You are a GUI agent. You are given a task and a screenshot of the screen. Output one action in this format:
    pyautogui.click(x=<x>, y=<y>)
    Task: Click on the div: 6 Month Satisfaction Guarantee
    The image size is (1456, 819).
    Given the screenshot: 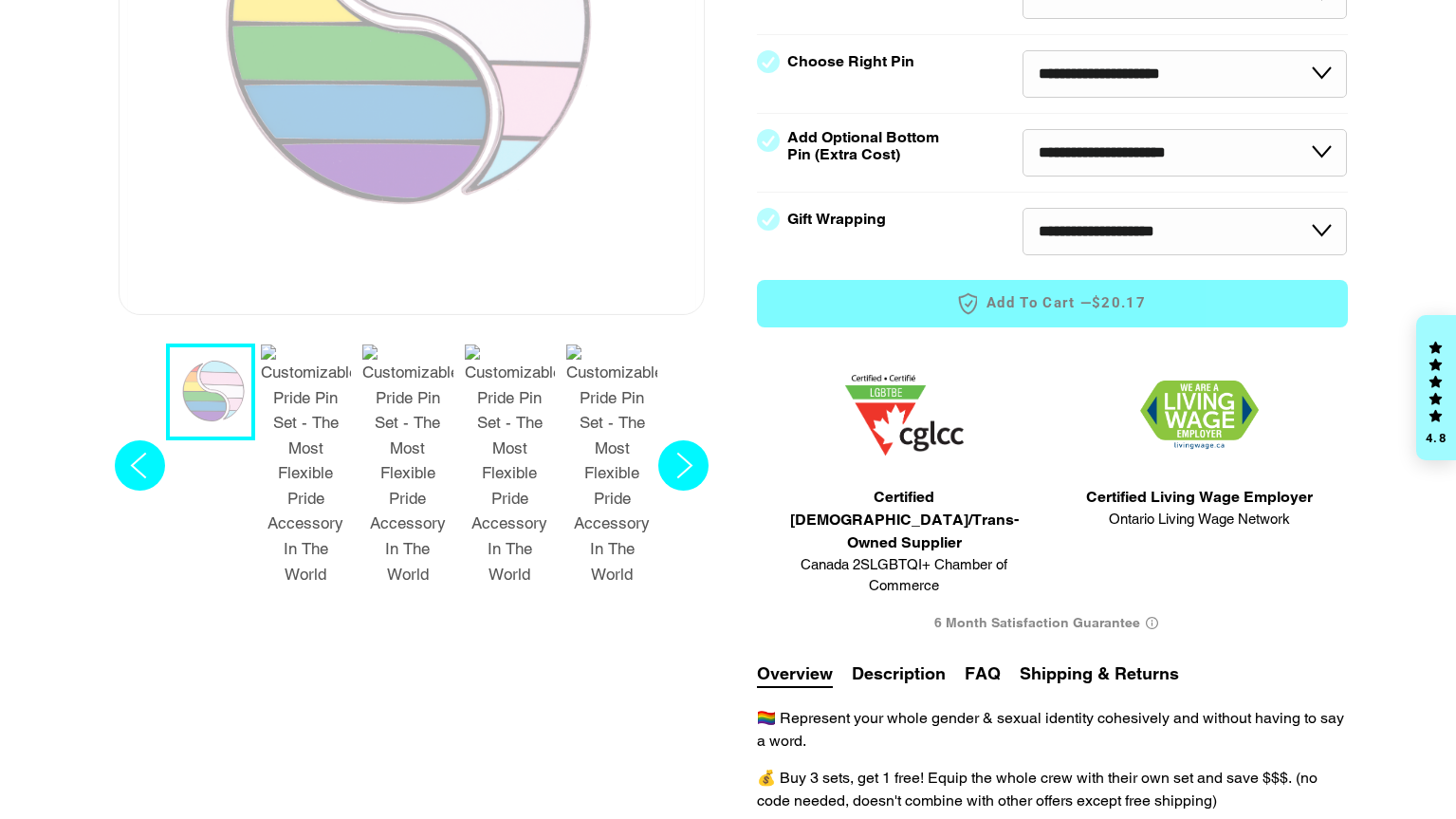 What is the action you would take?
    pyautogui.click(x=1052, y=624)
    